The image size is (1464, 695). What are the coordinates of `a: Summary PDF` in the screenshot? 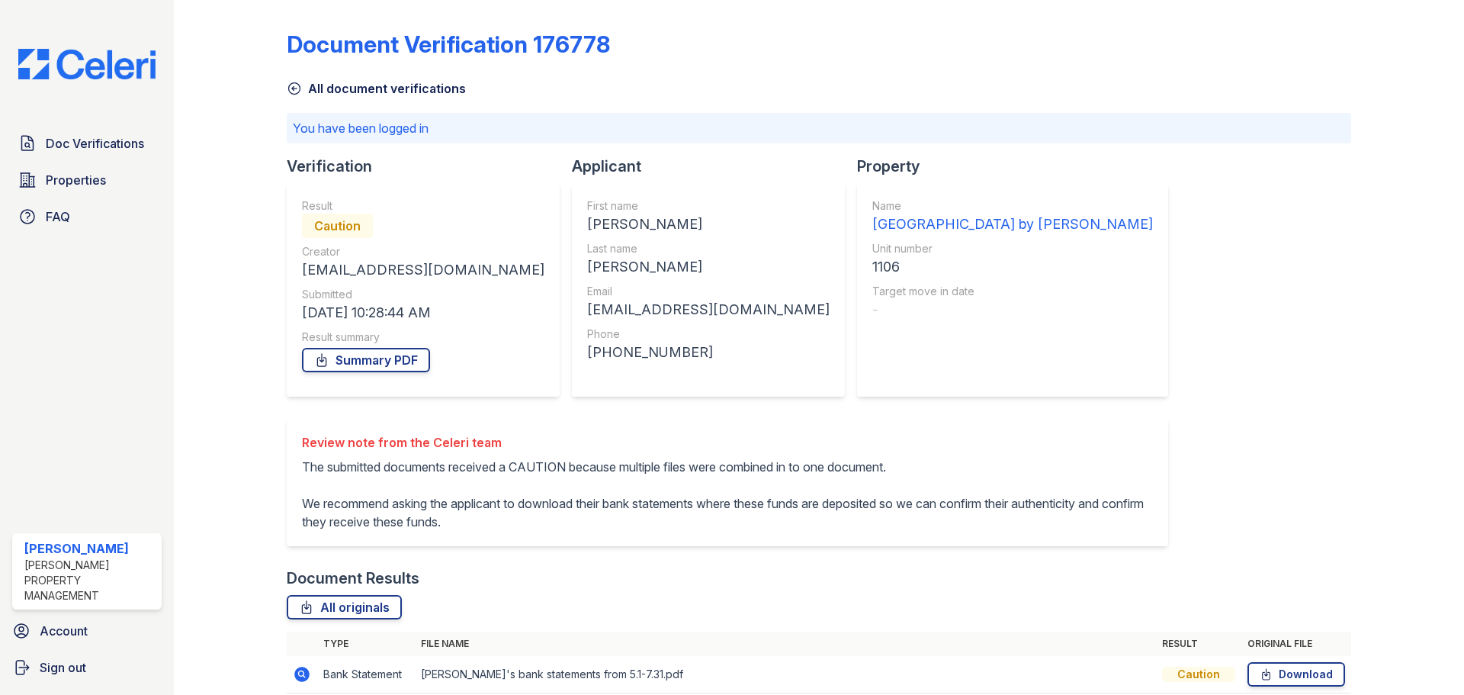 It's located at (366, 360).